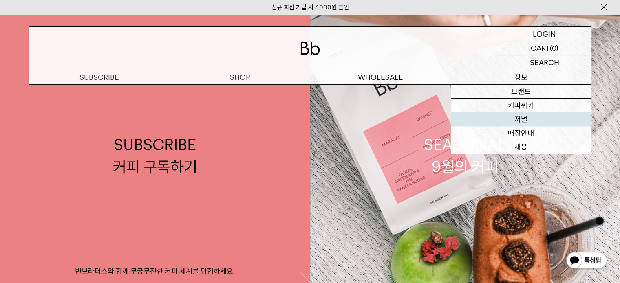 The image size is (620, 283). What do you see at coordinates (310, 48) in the screenshot?
I see `img: 로고` at bounding box center [310, 48].